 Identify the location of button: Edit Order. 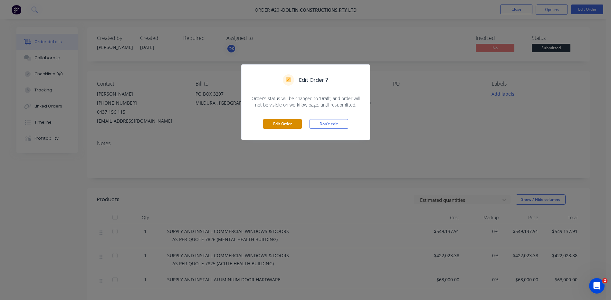
(282, 124).